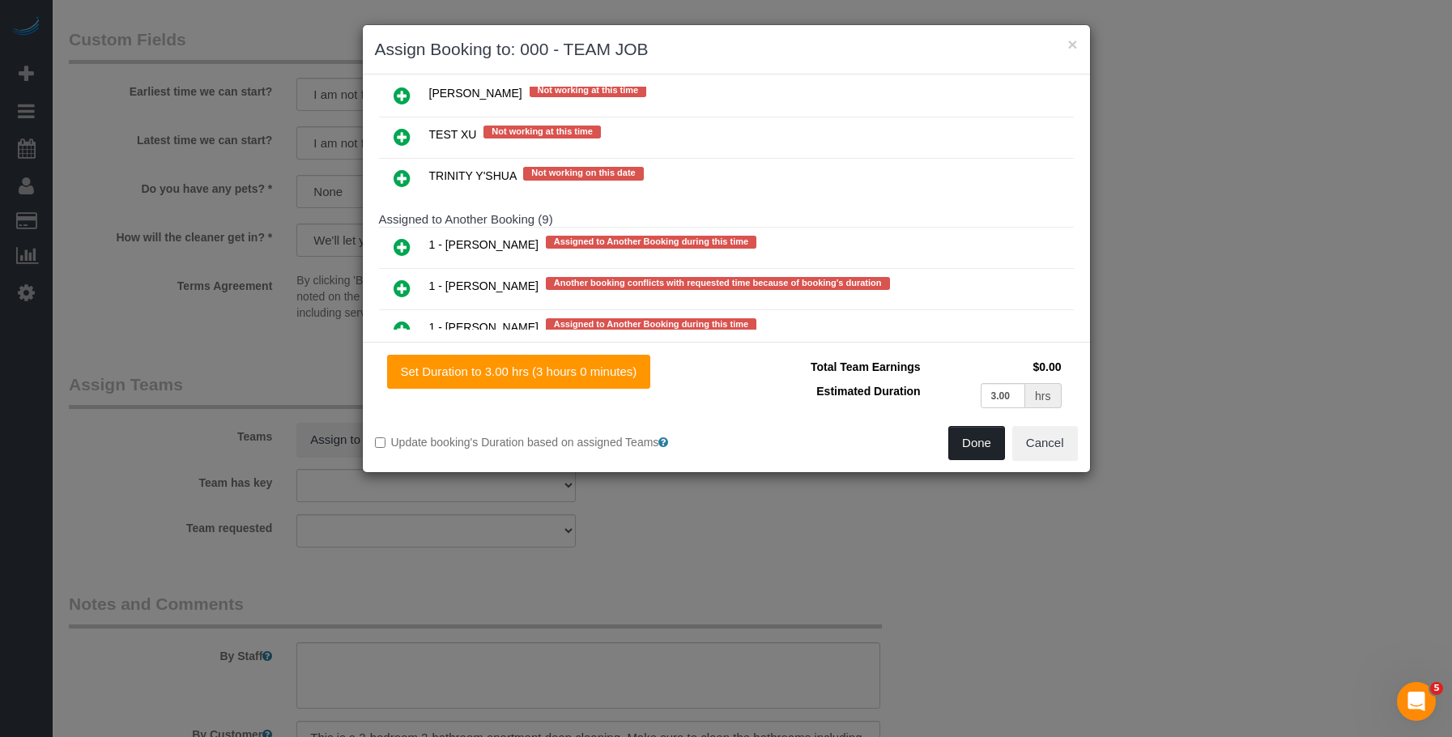  Describe the element at coordinates (380, 442) in the screenshot. I see `input: Update booking's Duration based on assigned Teams` at that location.